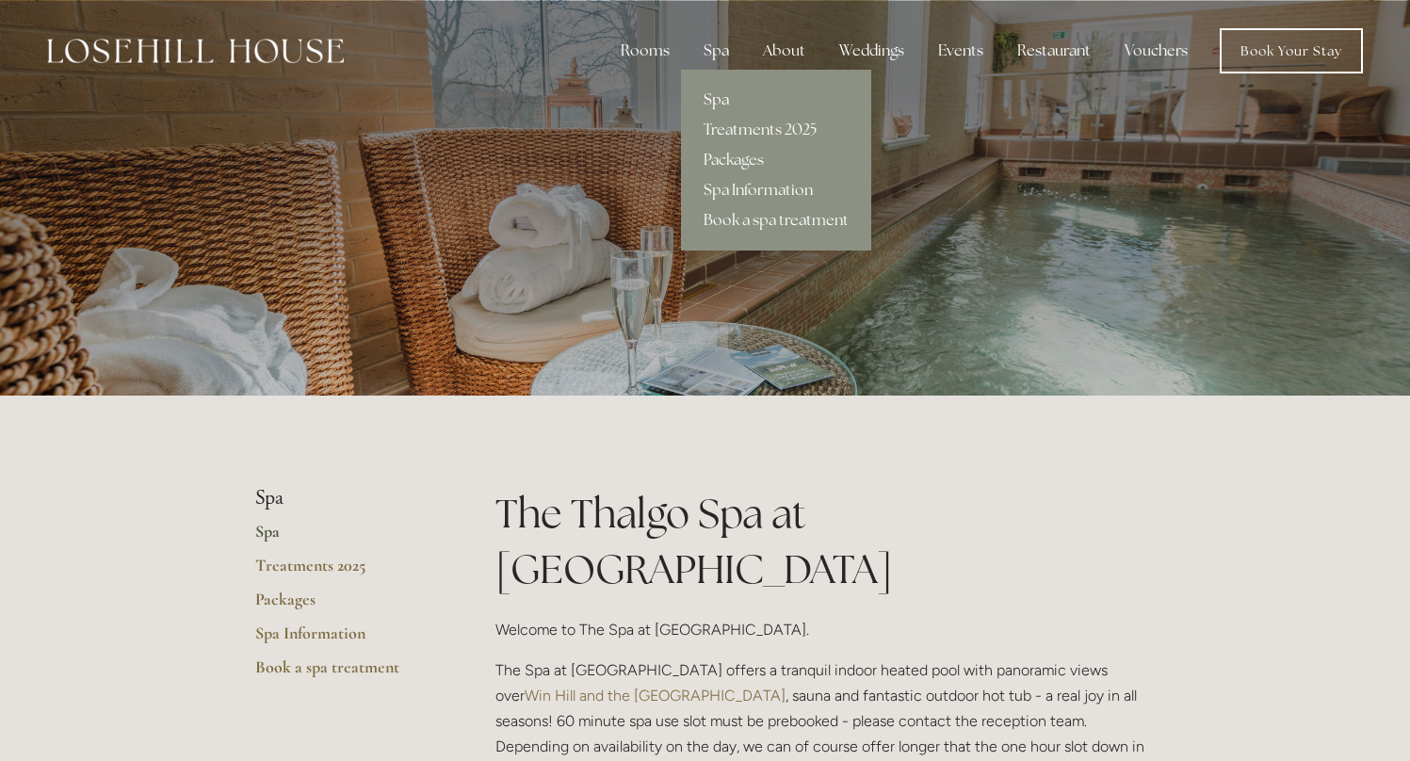 Image resolution: width=1410 pixels, height=761 pixels. I want to click on div: About, so click(784, 51).